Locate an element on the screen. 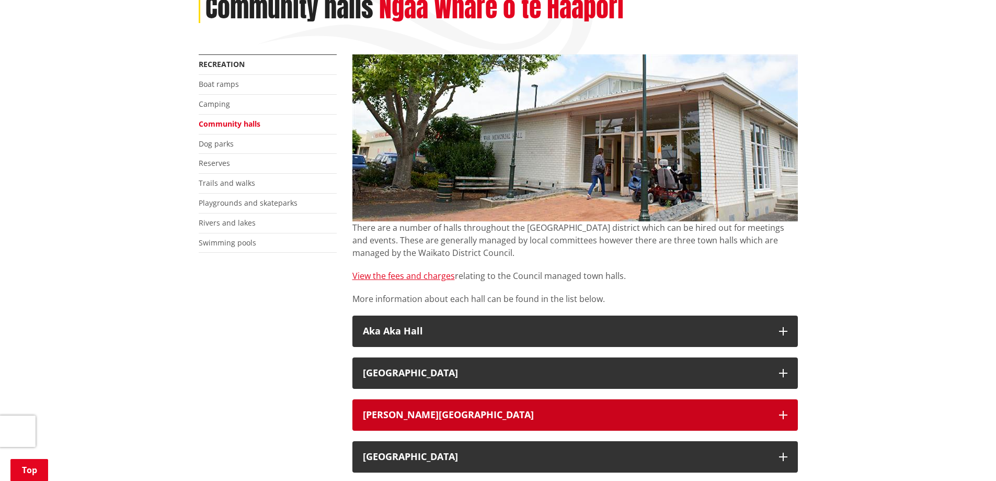 The height and width of the screenshot is (481, 996). p: relating to the Council managed town halls. is located at coordinates (575, 276).